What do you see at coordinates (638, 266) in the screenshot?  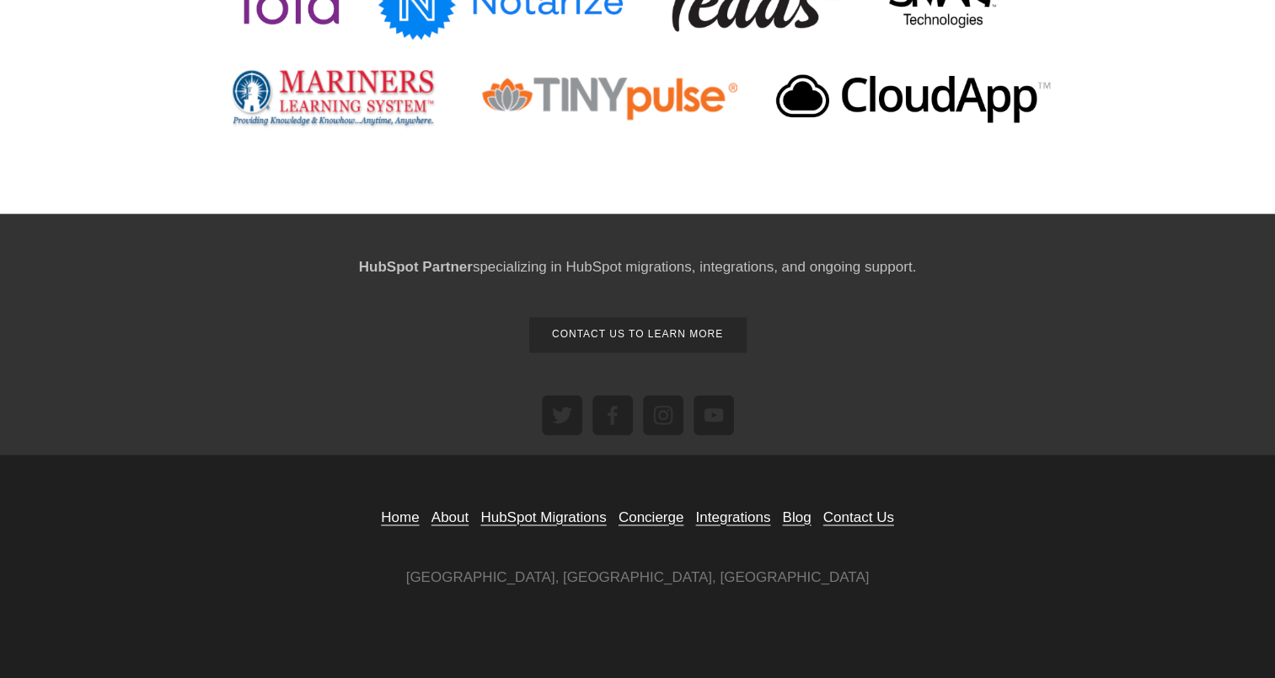 I see `p: specializing in HubSpot migrations, integrations, and ongoing support.` at bounding box center [638, 266].